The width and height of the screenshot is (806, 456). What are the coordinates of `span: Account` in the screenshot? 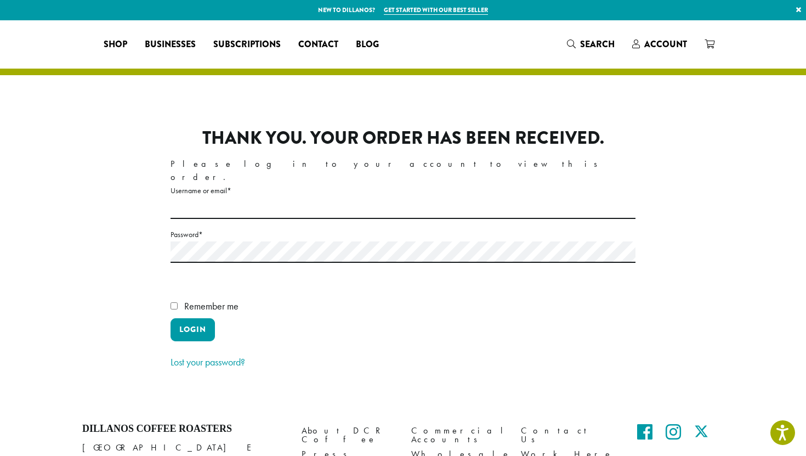 It's located at (666, 44).